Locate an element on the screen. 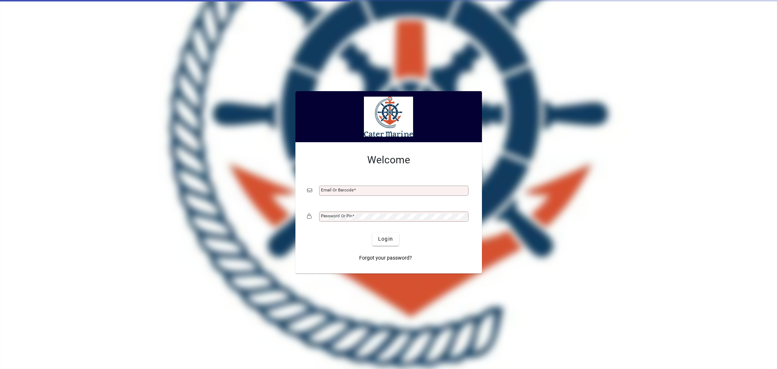  mat-label: Email or Barcode is located at coordinates (337, 190).